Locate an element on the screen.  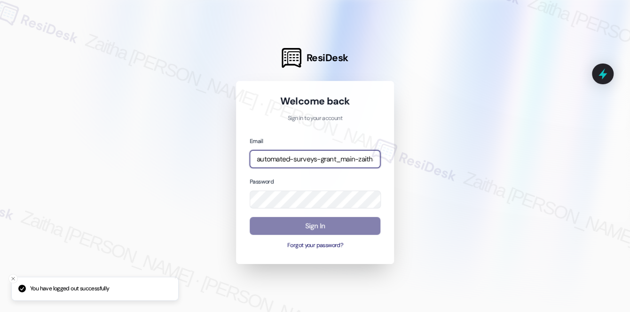
button: Close toast is located at coordinates (13, 278).